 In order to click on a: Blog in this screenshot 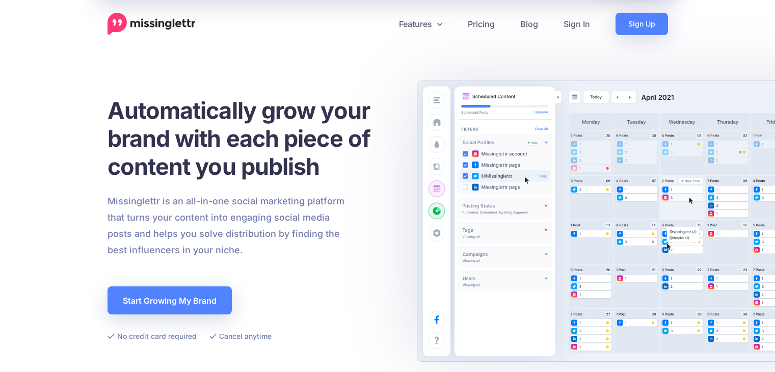, I will do `click(529, 24)`.